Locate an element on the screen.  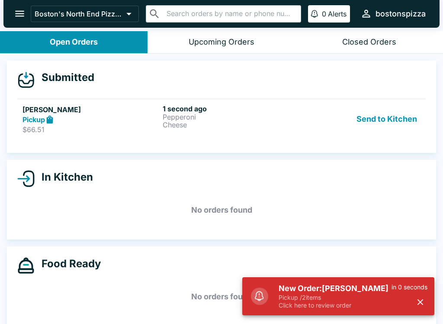
p: Cheese is located at coordinates (231, 125).